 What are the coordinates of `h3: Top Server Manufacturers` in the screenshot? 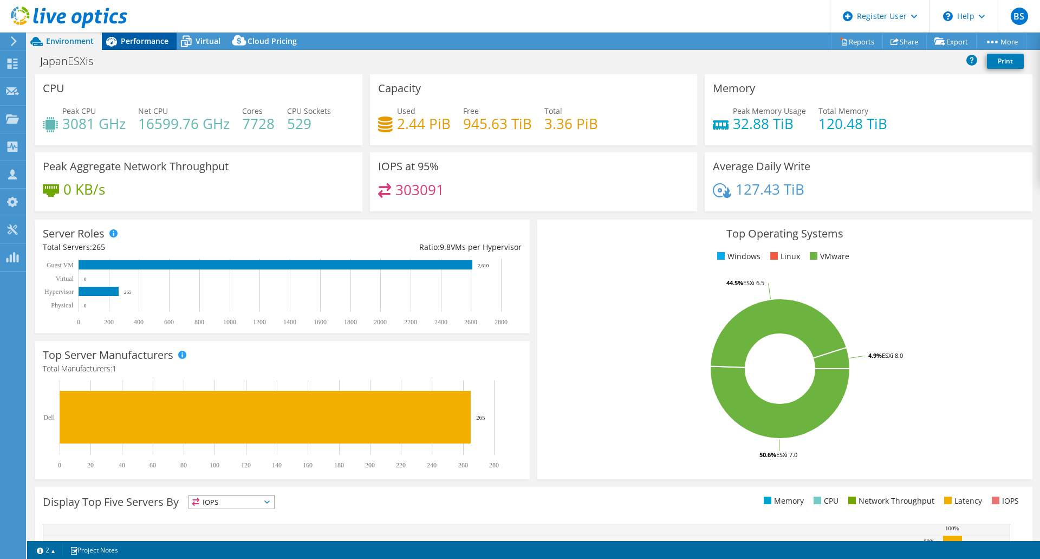 It's located at (108, 355).